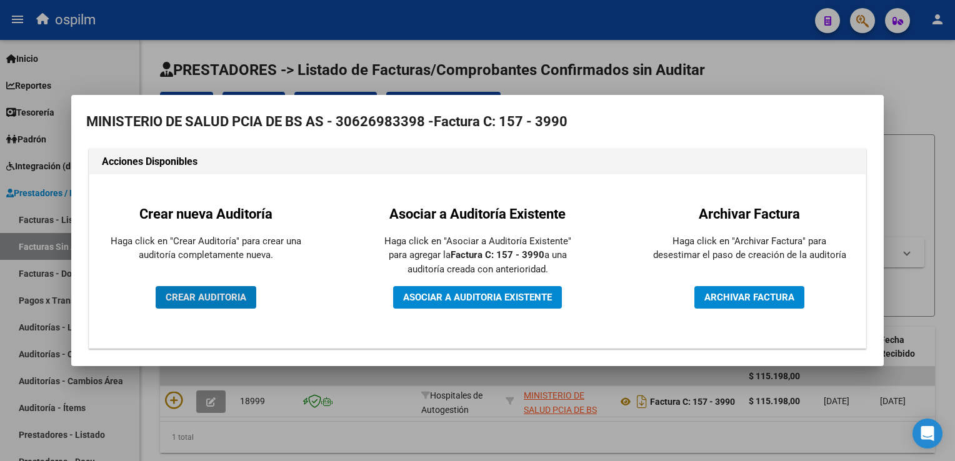  I want to click on h2: MINISTERIO DE SALUD PCIA DE BS AS - 30626983398 -, so click(477, 122).